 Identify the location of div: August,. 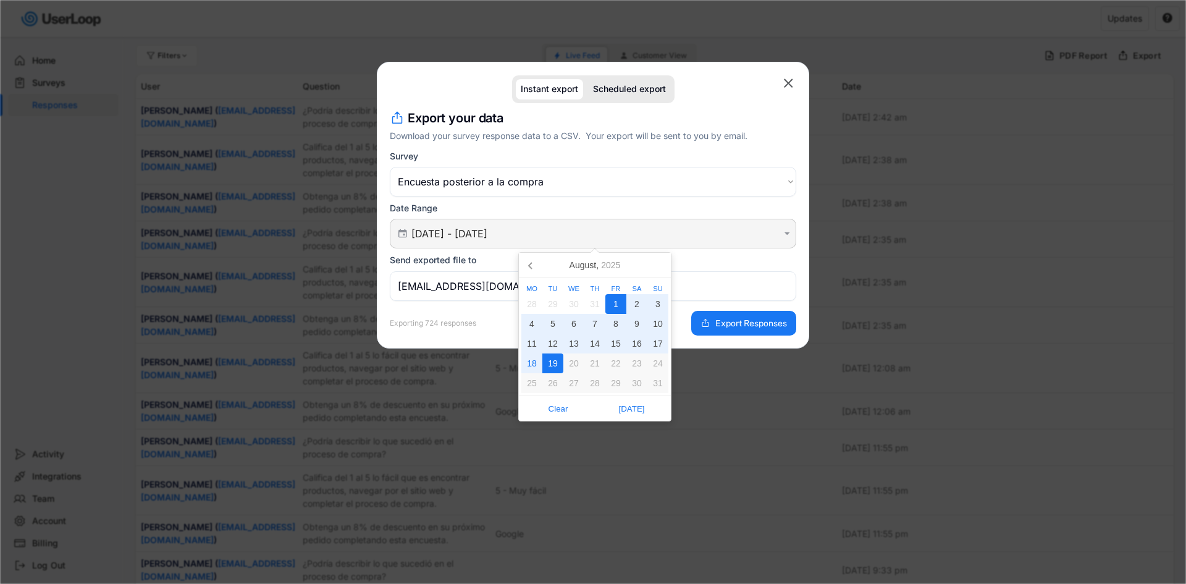
(595, 265).